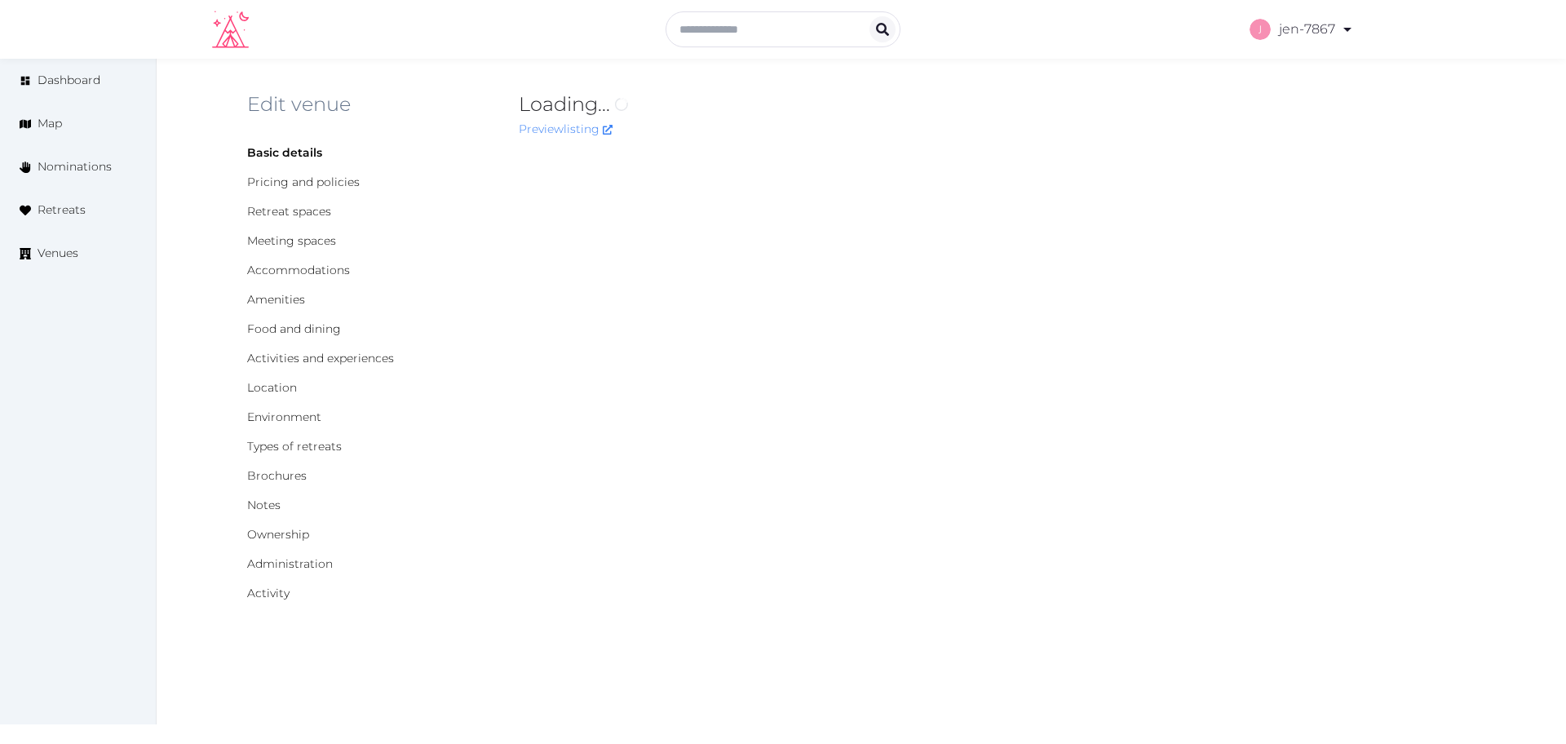 The image size is (1566, 744). Describe the element at coordinates (50, 123) in the screenshot. I see `span: Map` at that location.